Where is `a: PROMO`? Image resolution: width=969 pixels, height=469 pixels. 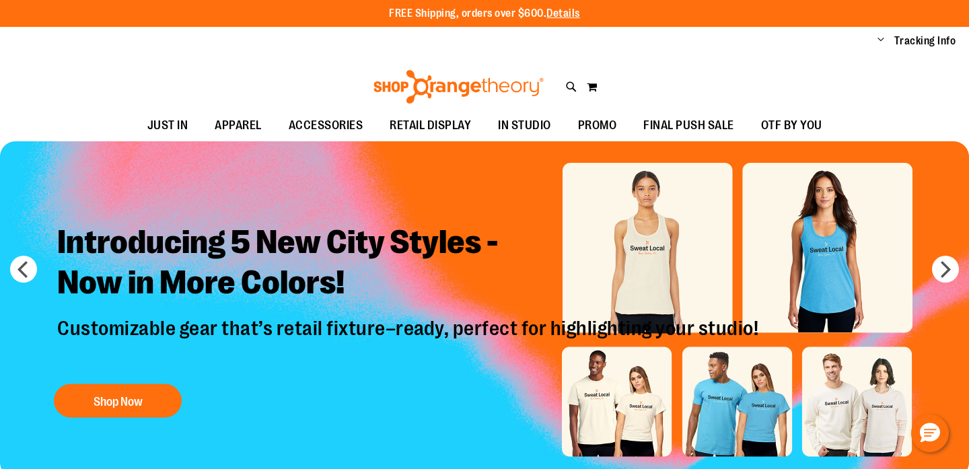
a: PROMO is located at coordinates (598, 126).